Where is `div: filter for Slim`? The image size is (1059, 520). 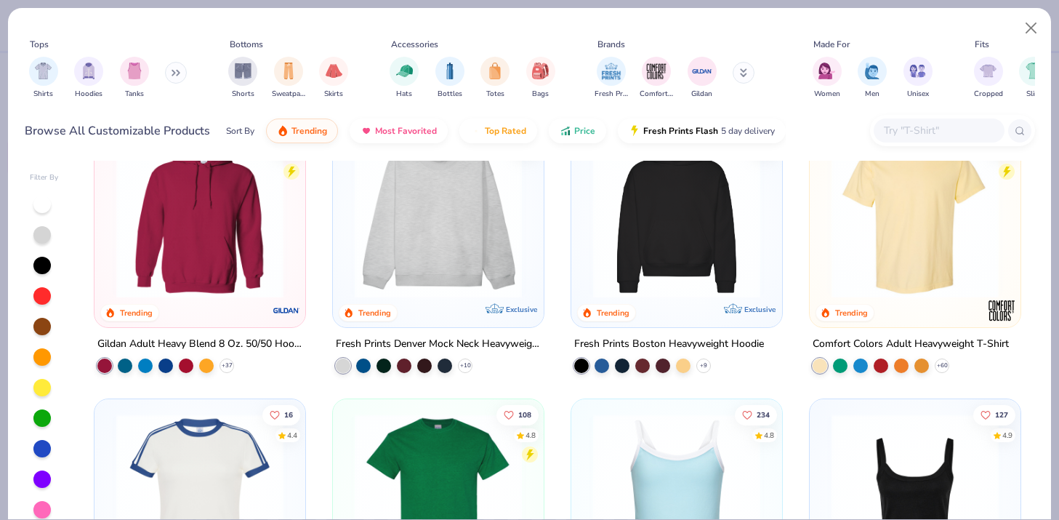 div: filter for Slim is located at coordinates (1034, 78).